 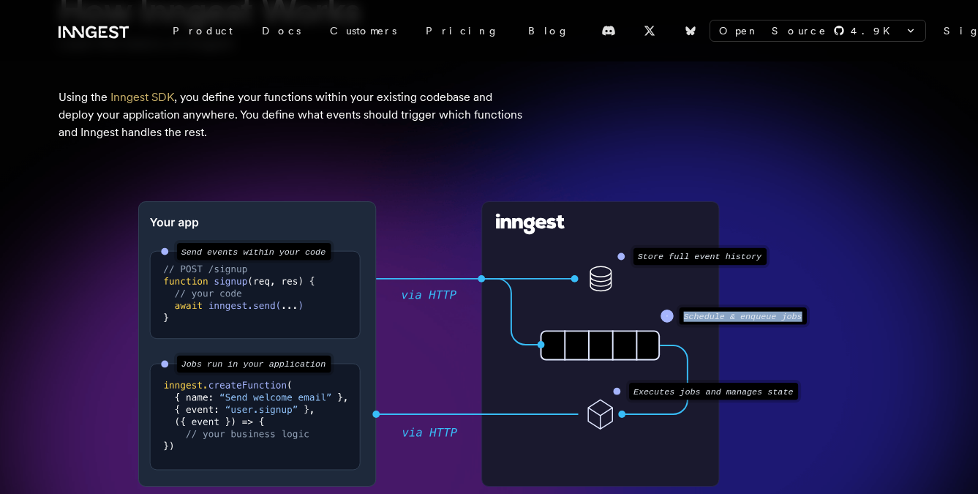 What do you see at coordinates (773, 31) in the screenshot?
I see `span: Open Source` at bounding box center [773, 31].